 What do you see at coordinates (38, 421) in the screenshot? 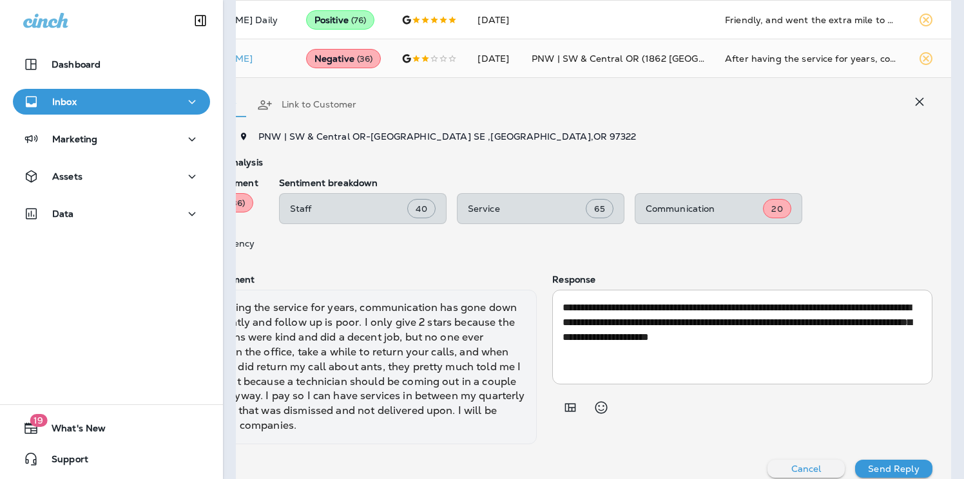
I see `span: 19` at bounding box center [38, 421].